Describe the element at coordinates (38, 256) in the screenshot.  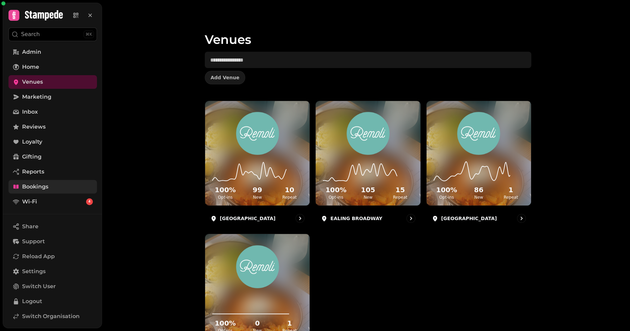
I see `span: Reload App` at that location.